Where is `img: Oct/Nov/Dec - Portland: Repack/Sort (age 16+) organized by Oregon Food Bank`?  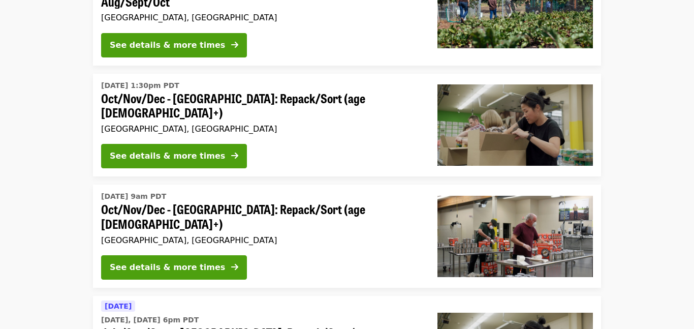 img: Oct/Nov/Dec - Portland: Repack/Sort (age 16+) organized by Oregon Food Bank is located at coordinates (515, 236).